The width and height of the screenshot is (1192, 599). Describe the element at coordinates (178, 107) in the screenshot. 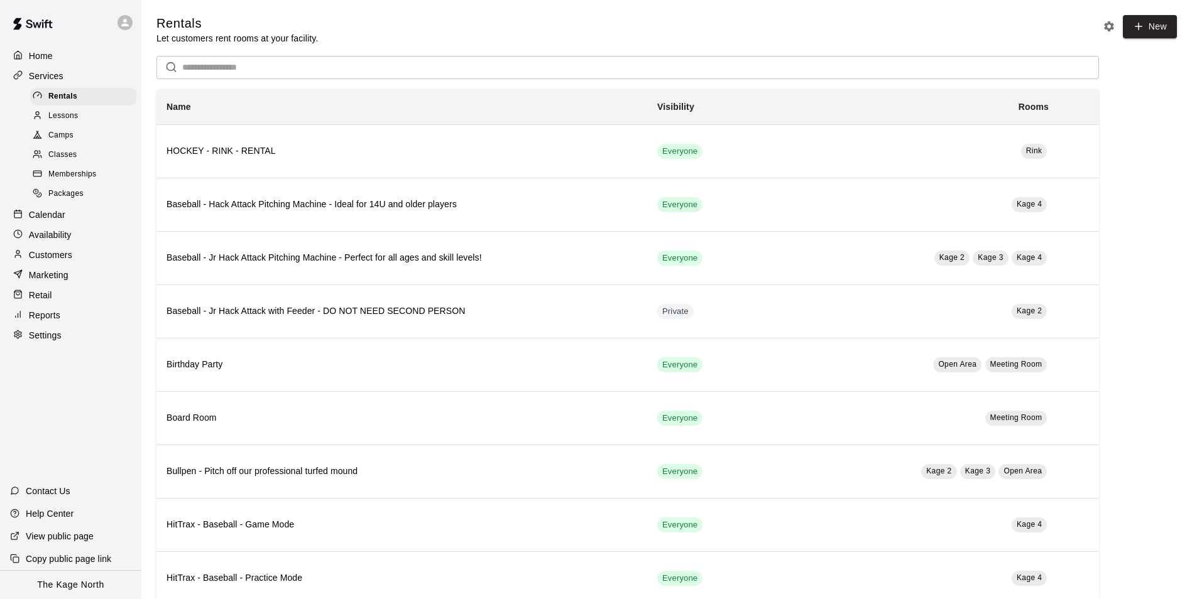

I see `b: Name` at that location.